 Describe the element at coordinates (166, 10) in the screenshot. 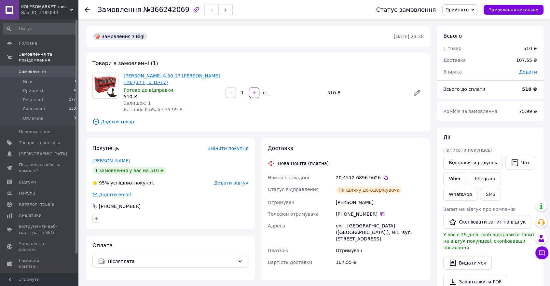

I see `span: №366242069` at that location.